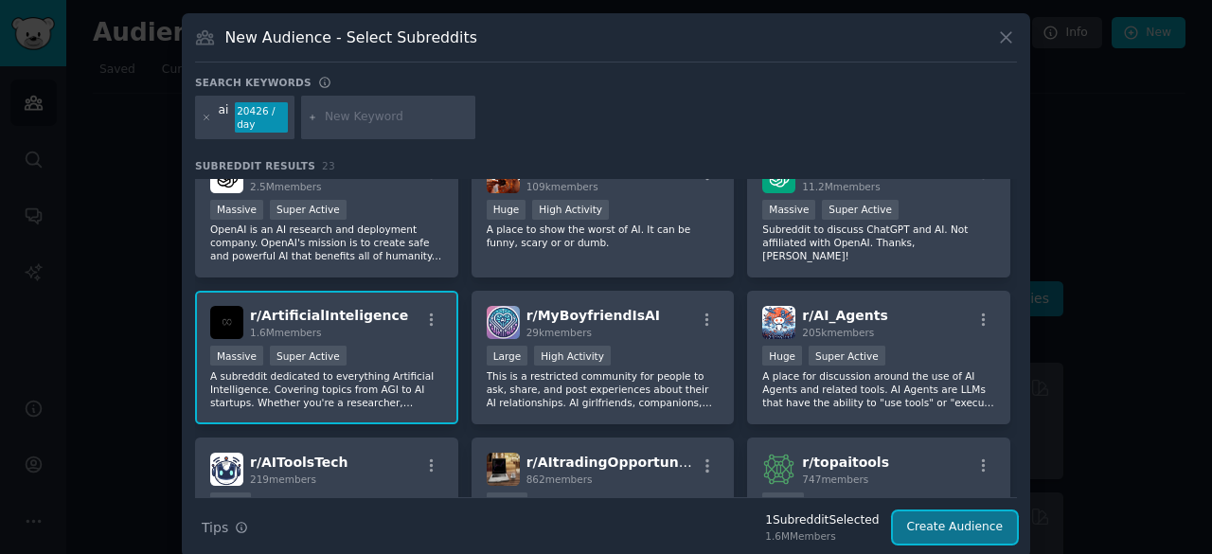  What do you see at coordinates (845, 462) in the screenshot?
I see `span: r/ topaitools` at bounding box center [845, 462].